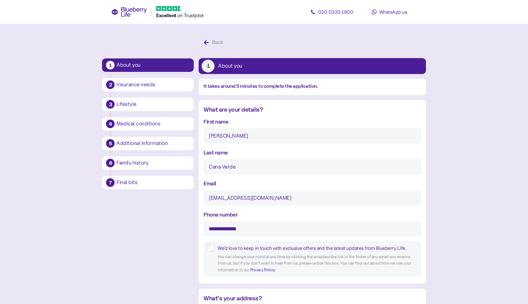 Image resolution: width=528 pixels, height=304 pixels. Describe the element at coordinates (318, 263) in the screenshot. I see `div: You can change your mind at any time by clicking the unsubscribe link in the footer of any email ...` at that location.